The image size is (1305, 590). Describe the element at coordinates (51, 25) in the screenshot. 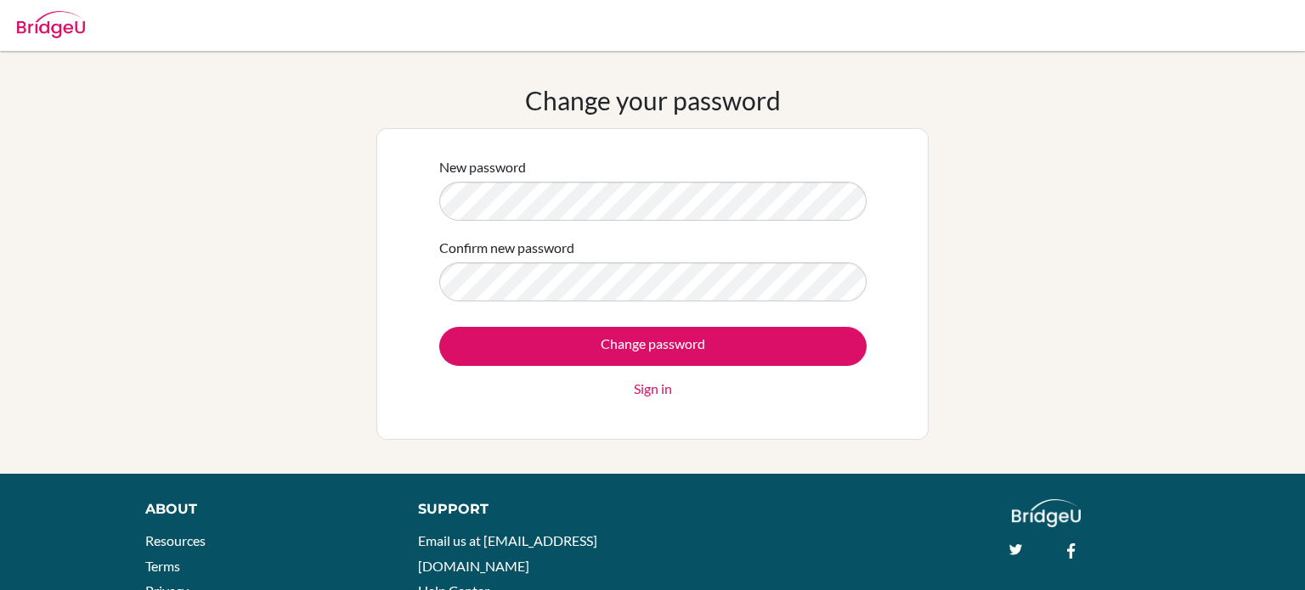

I see `img: Bridge-U` at that location.